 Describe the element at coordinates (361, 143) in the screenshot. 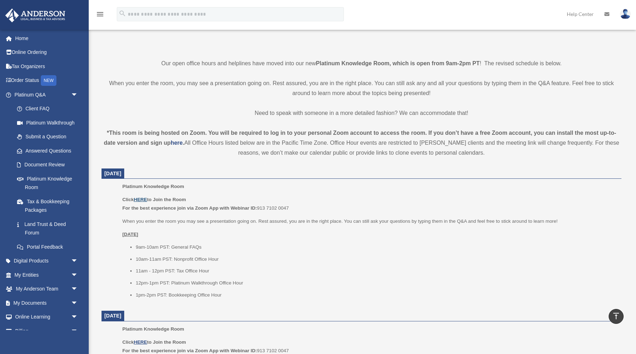

I see `div: All Office Hours listed below are in the Pacific Time Zone. Office Hour events are restricted to ...` at that location.